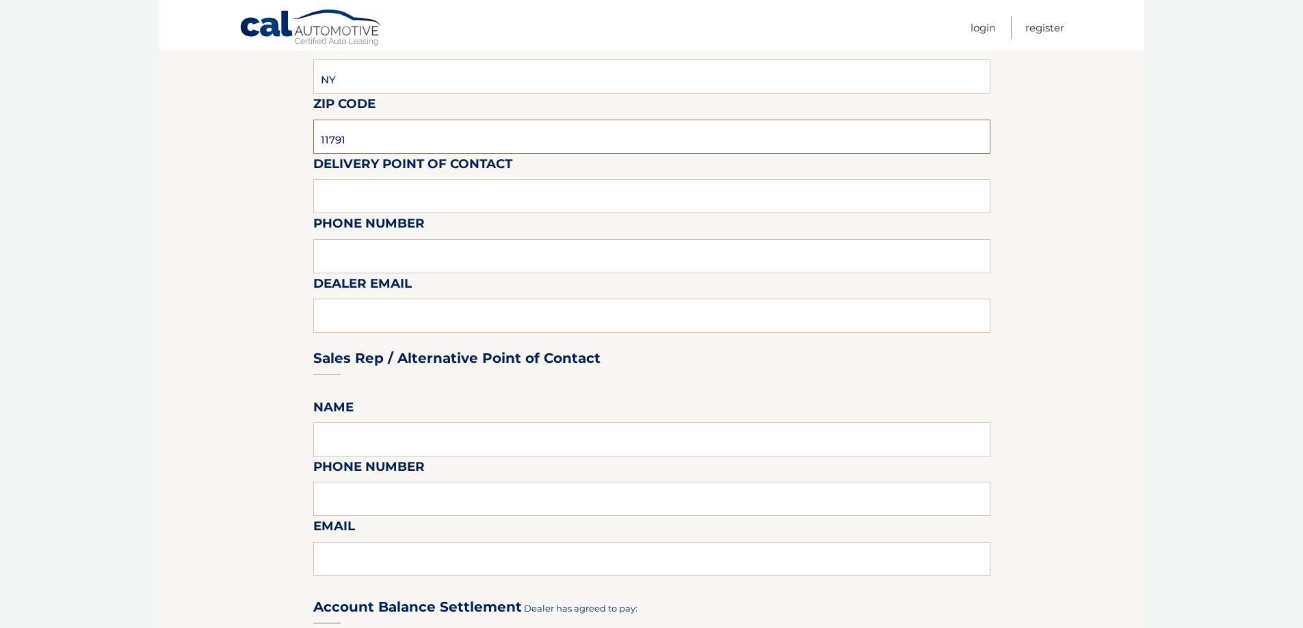  I want to click on h3: Sales Rep / Alternative Point of Contact, so click(457, 358).